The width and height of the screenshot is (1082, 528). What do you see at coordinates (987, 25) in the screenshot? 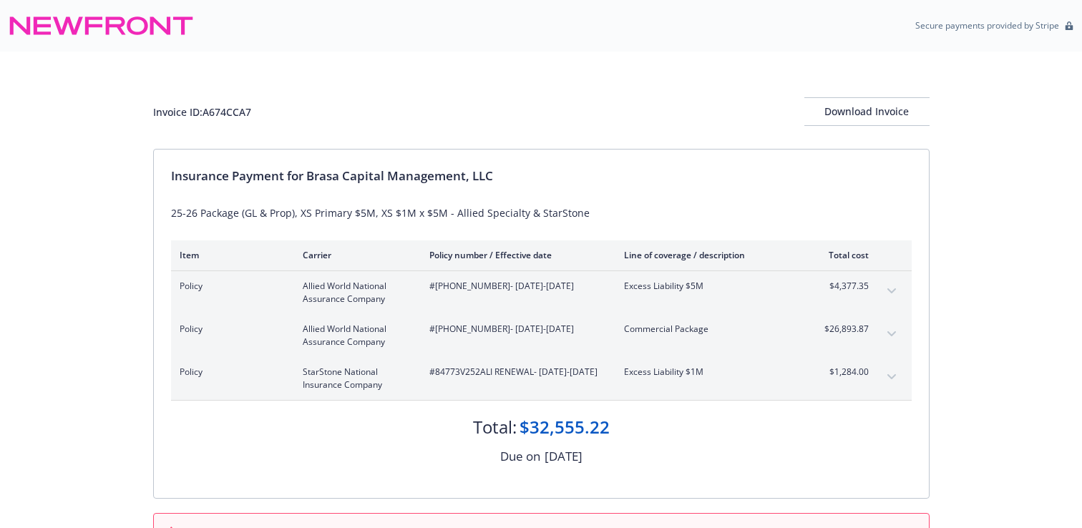
I see `p: Secure payments provided by Stripe` at bounding box center [987, 25].